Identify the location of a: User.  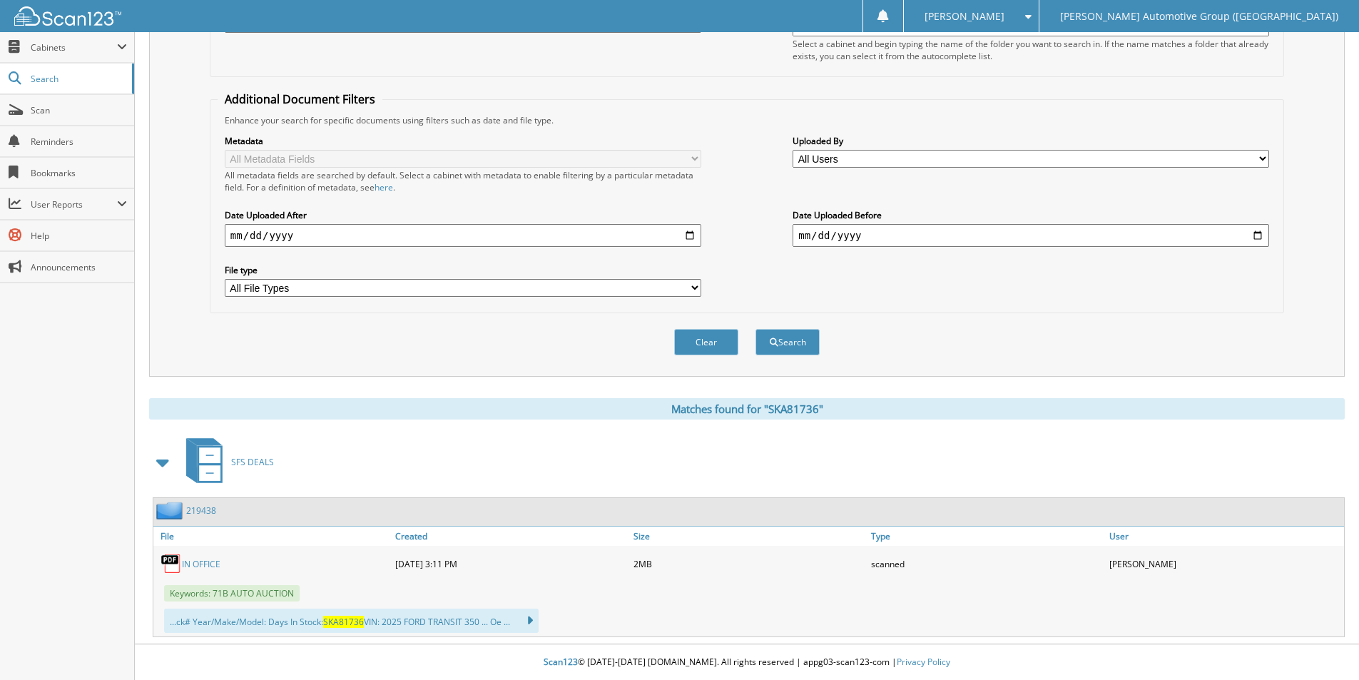
(1225, 536).